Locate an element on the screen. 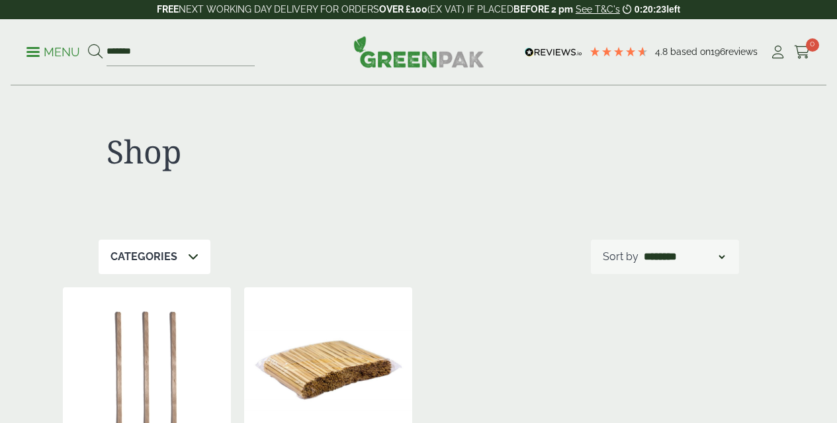 This screenshot has height=423, width=837. a: See T&C's is located at coordinates (597, 9).